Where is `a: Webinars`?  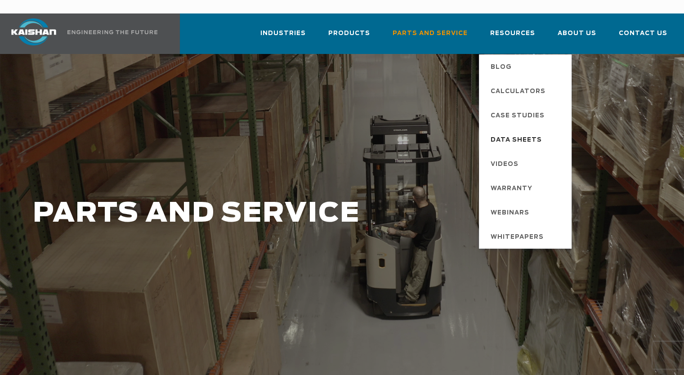 a: Webinars is located at coordinates (527, 212).